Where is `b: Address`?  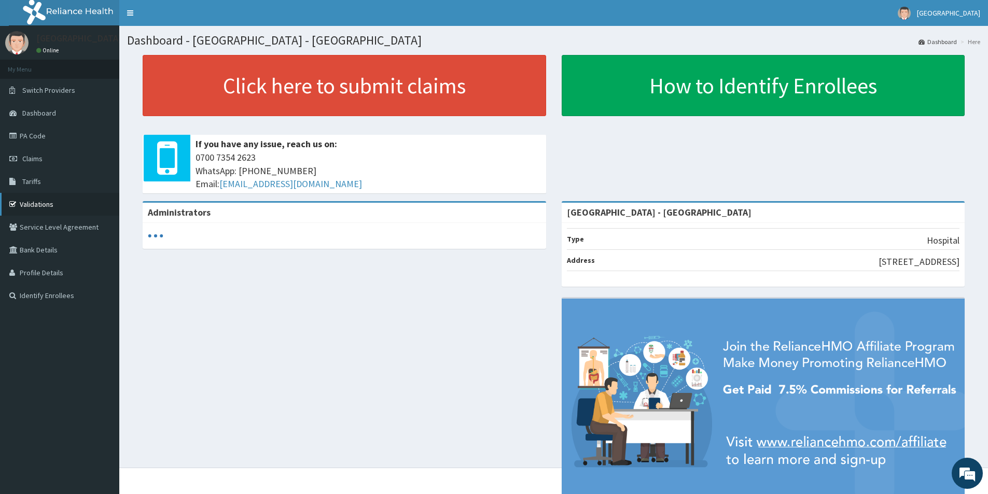 b: Address is located at coordinates (581, 260).